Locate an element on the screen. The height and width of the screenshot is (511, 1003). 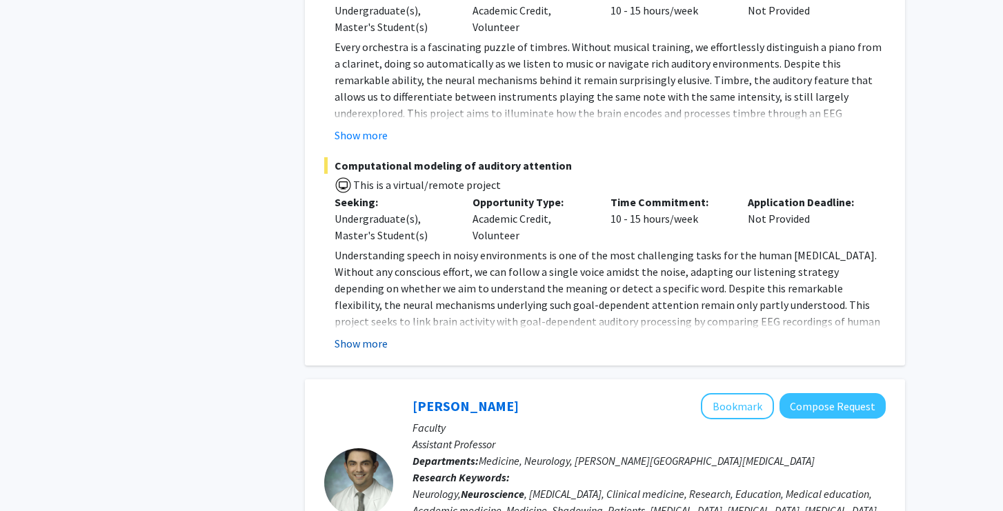
div: 10 - 15 hours/week is located at coordinates (669, 219).